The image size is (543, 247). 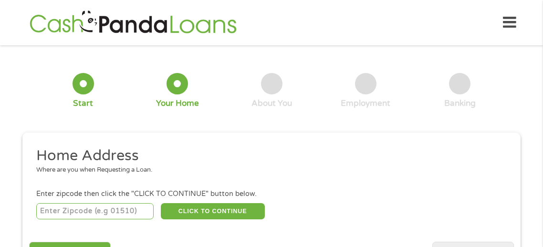 What do you see at coordinates (460, 104) in the screenshot?
I see `div: Banking` at bounding box center [460, 104].